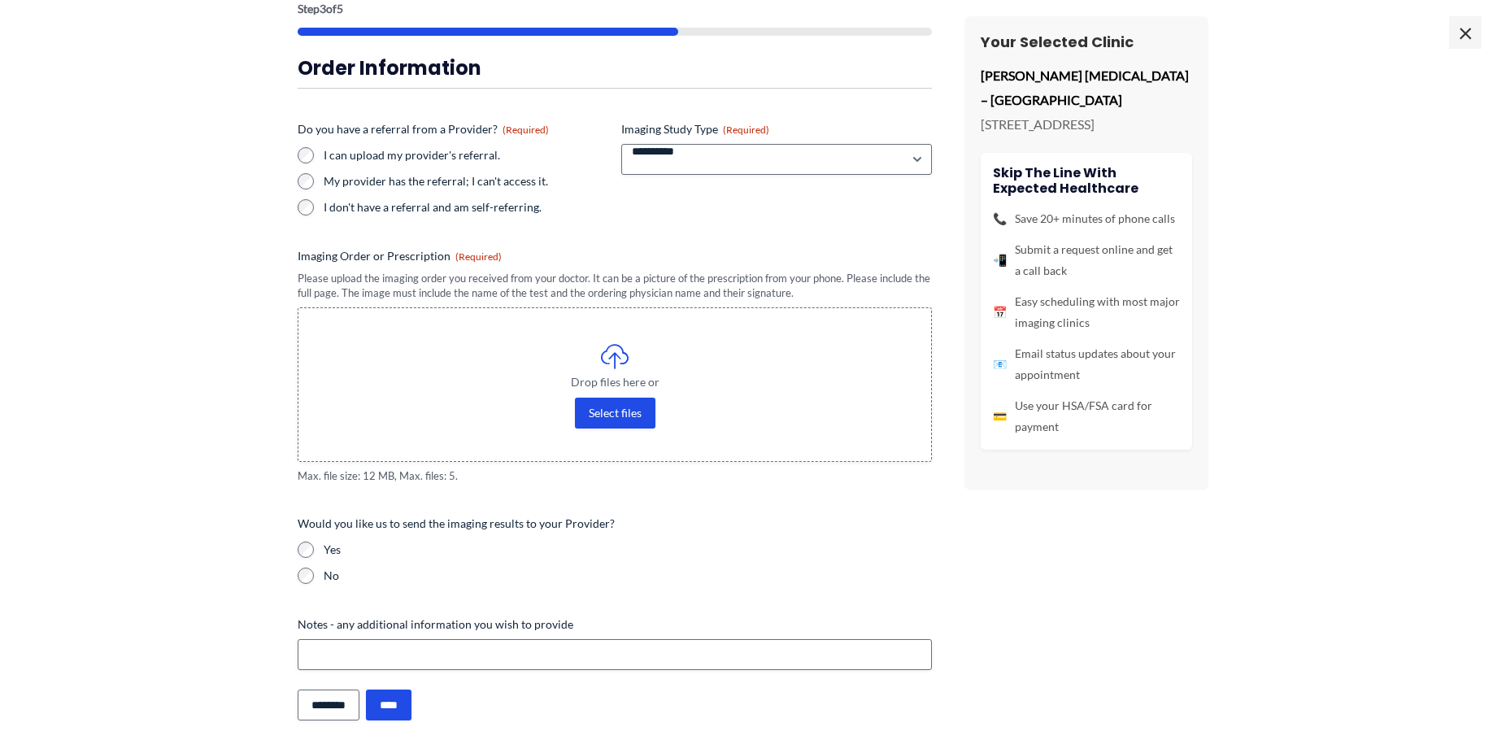 Image resolution: width=1506 pixels, height=753 pixels. I want to click on li: Save 20+ minutes of phone calls, so click(1087, 219).